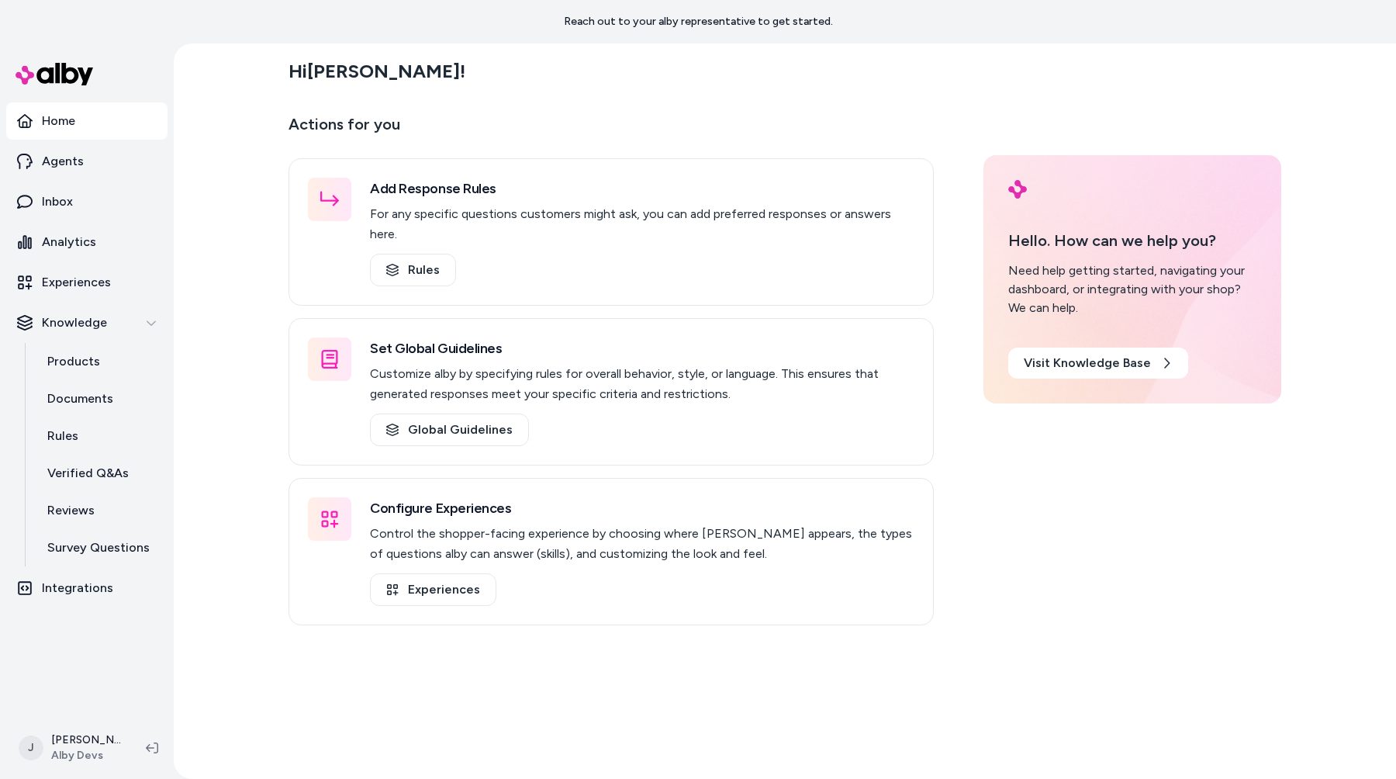 Image resolution: width=1396 pixels, height=779 pixels. What do you see at coordinates (31, 748) in the screenshot?
I see `span: J` at bounding box center [31, 748].